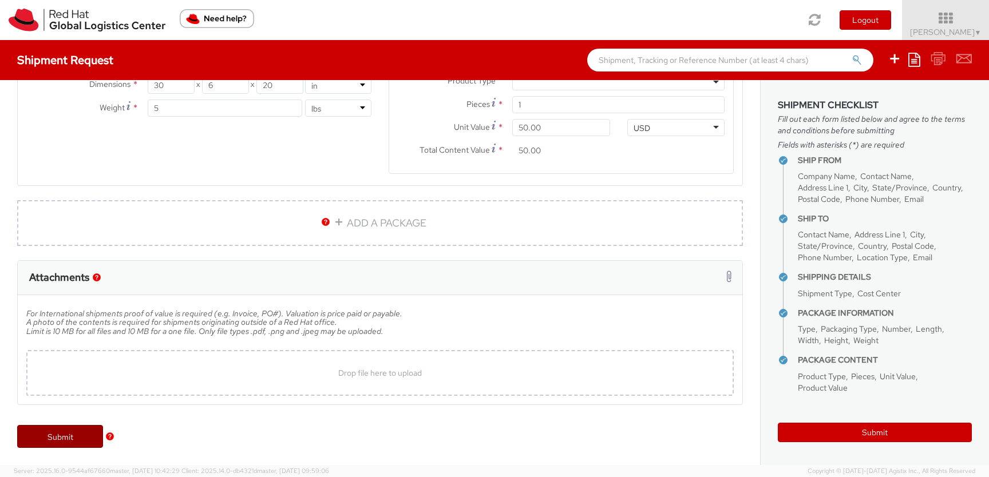  I want to click on span: Company Name, so click(826, 176).